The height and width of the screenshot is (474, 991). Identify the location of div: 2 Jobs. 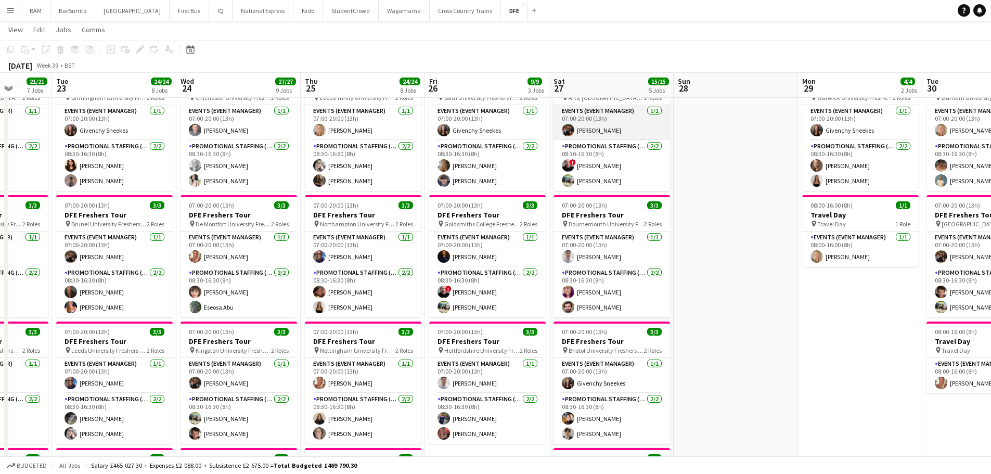
(909, 90).